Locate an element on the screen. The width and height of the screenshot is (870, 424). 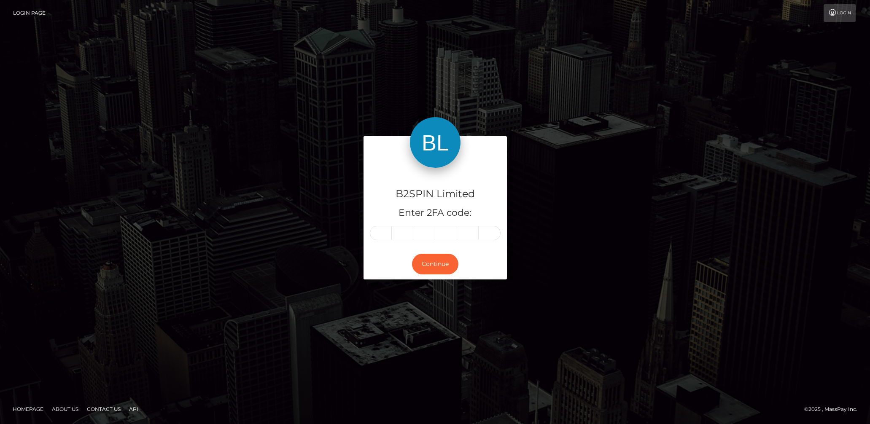
a: Login is located at coordinates (840, 13).